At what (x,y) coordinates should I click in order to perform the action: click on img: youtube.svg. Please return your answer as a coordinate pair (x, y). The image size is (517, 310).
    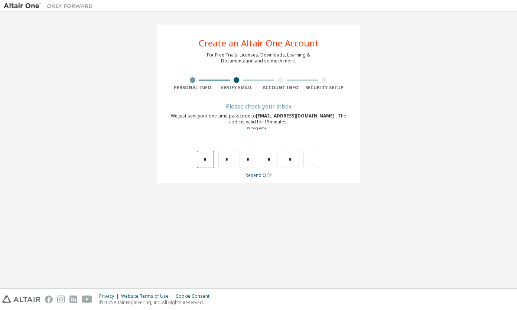
    Looking at the image, I should click on (87, 299).